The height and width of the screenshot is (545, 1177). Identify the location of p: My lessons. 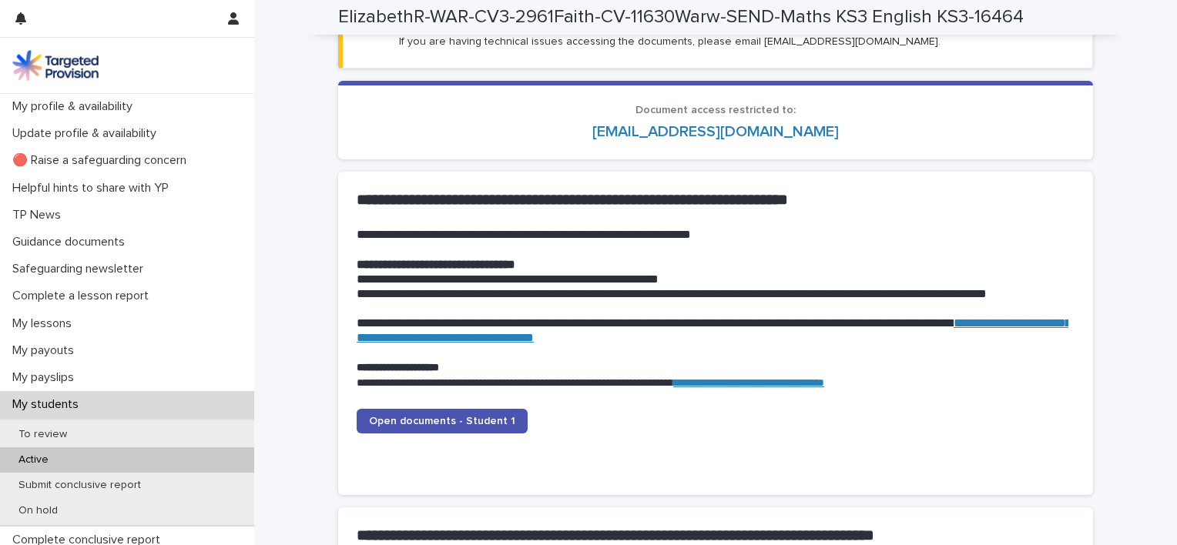
(45, 324).